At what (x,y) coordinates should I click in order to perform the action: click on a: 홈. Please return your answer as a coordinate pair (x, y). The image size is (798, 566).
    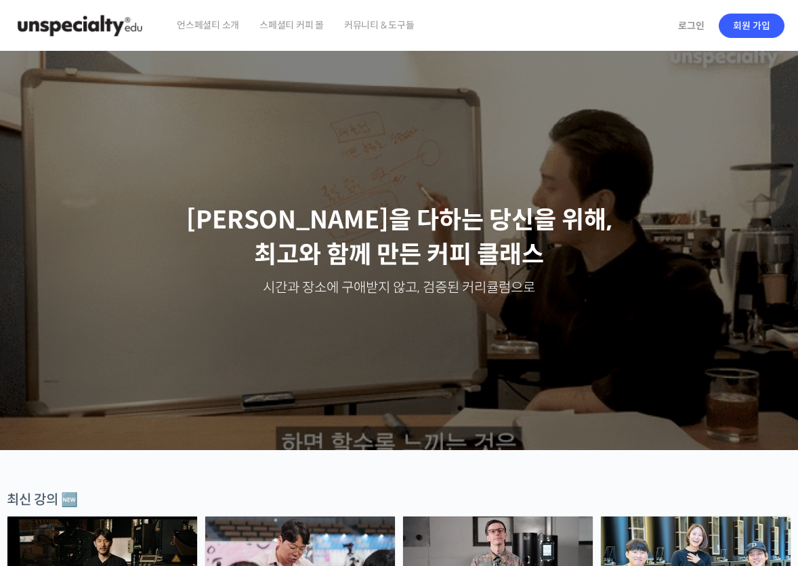
    Looking at the image, I should click on (47, 446).